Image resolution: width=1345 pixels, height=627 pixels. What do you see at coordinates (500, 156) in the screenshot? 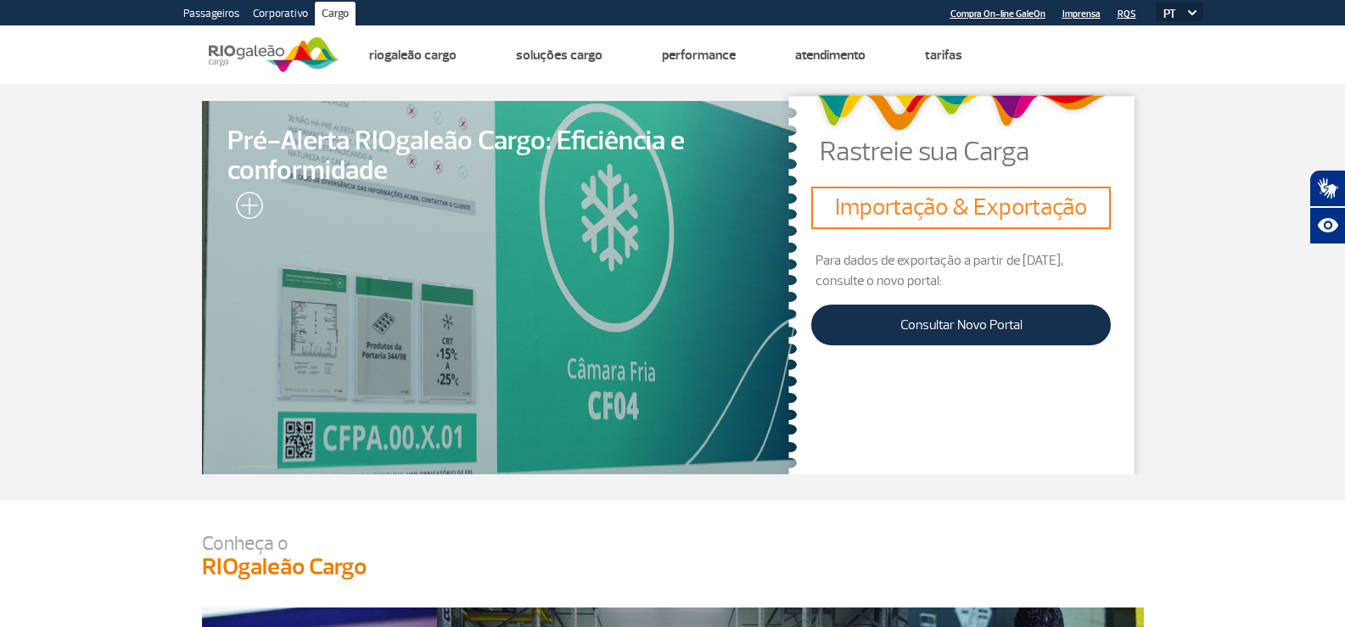
I see `span: Pré-Alerta RIOgaleão Cargo: Eficiência e conformidade` at bounding box center [500, 156].